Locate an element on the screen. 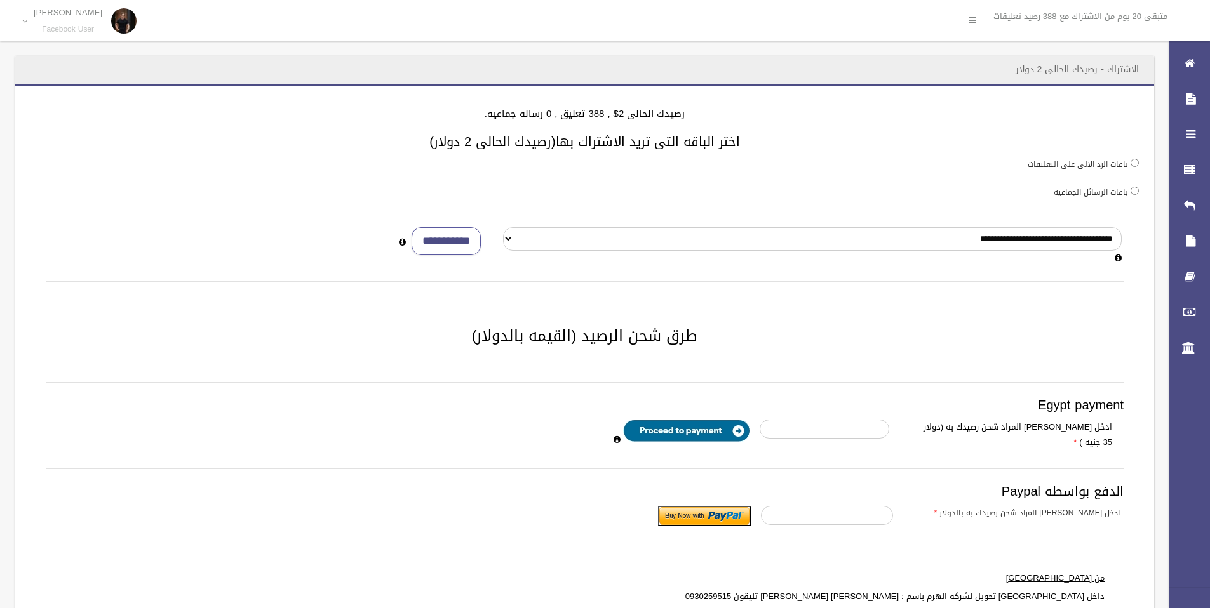 Image resolution: width=1210 pixels, height=608 pixels. h3: الدفع بواسطه Paypal is located at coordinates (584, 492).